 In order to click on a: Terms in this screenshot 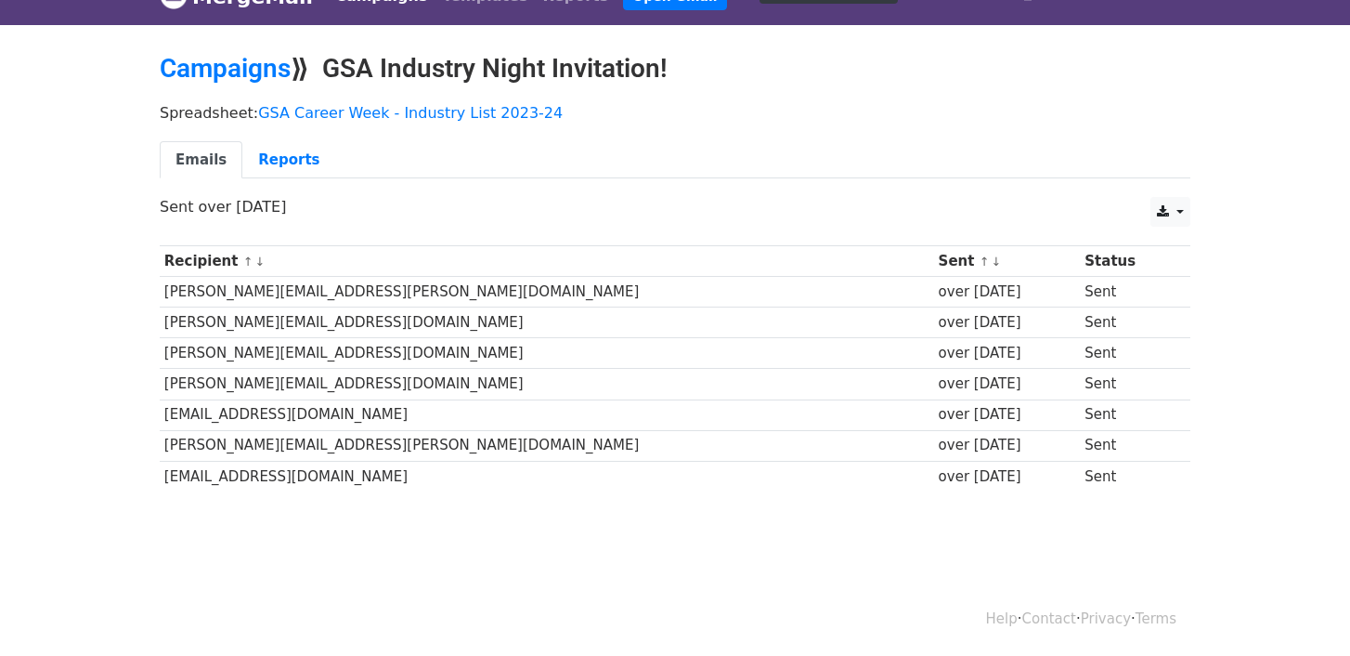, I will do `click(1156, 618)`.